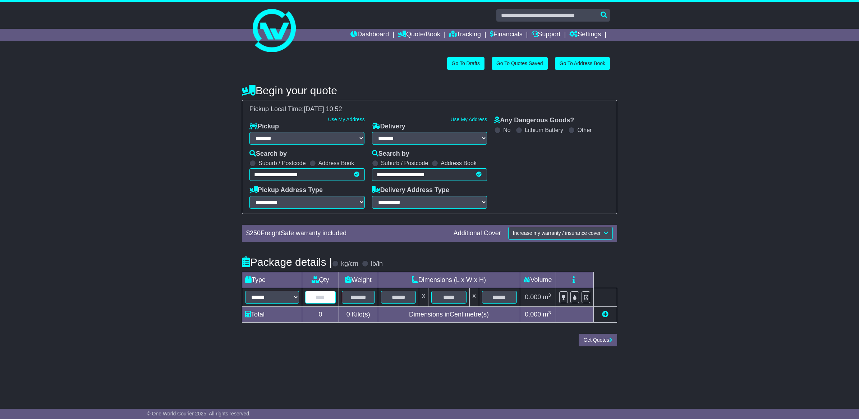  I want to click on div: Pickup Local Time:, so click(429, 109).